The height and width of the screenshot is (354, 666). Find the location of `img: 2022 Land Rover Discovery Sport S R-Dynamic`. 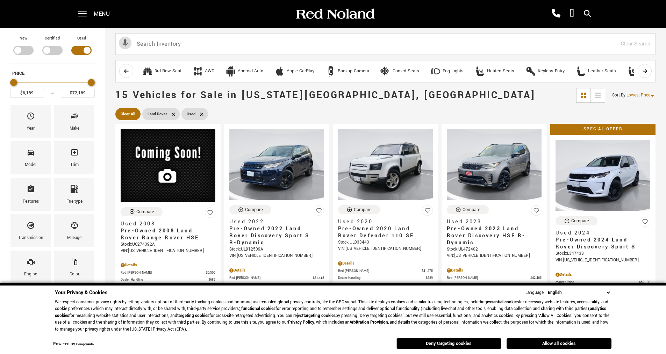

img: 2022 Land Rover Discovery Sport S R-Dynamic is located at coordinates (276, 164).